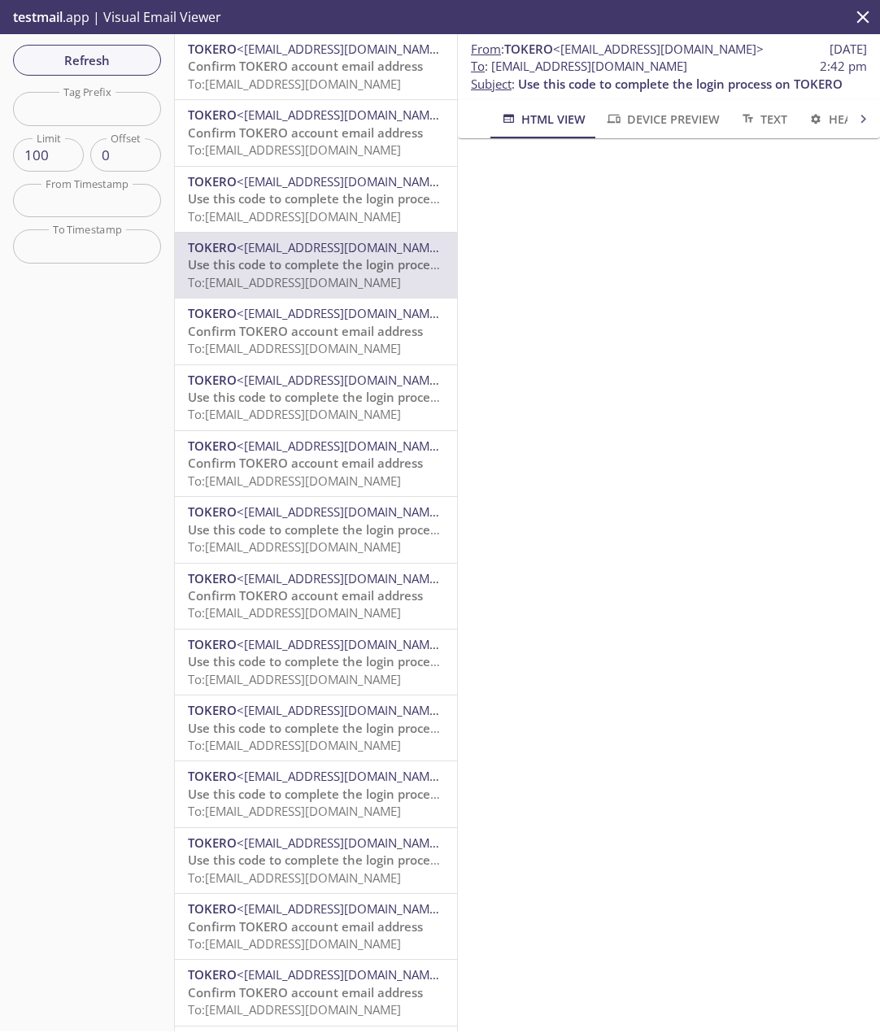 The width and height of the screenshot is (880, 1033). What do you see at coordinates (478, 66) in the screenshot?
I see `span: To` at bounding box center [478, 66].